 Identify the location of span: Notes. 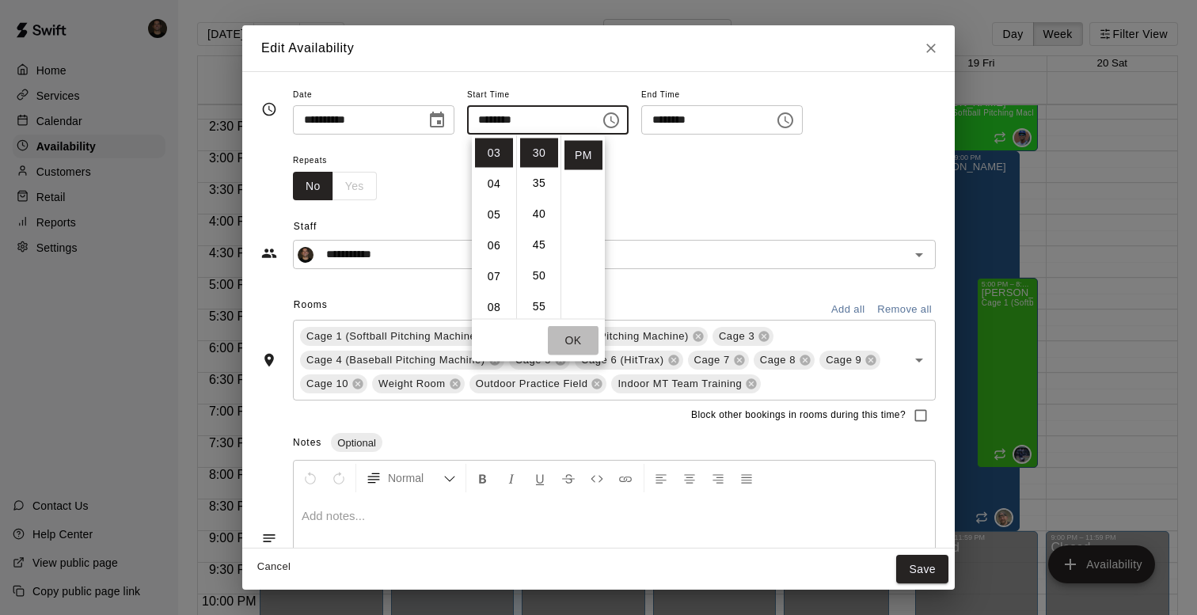
(307, 443).